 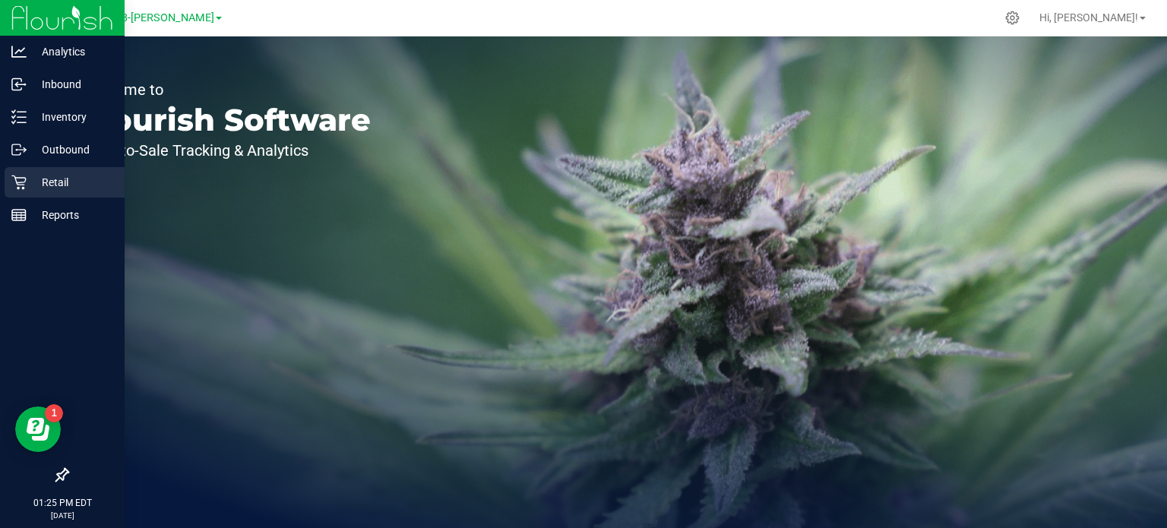 What do you see at coordinates (72, 182) in the screenshot?
I see `p: Retail` at bounding box center [72, 182].